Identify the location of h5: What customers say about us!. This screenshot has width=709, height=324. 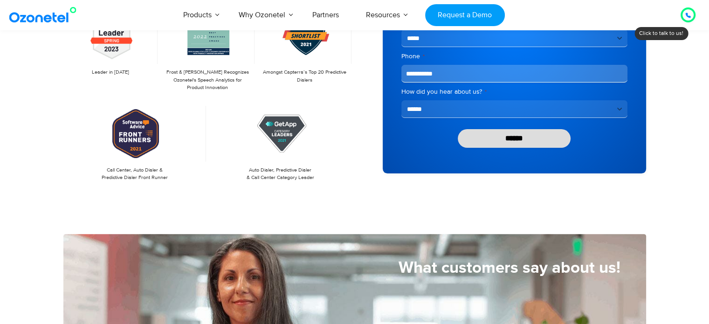
(342, 268).